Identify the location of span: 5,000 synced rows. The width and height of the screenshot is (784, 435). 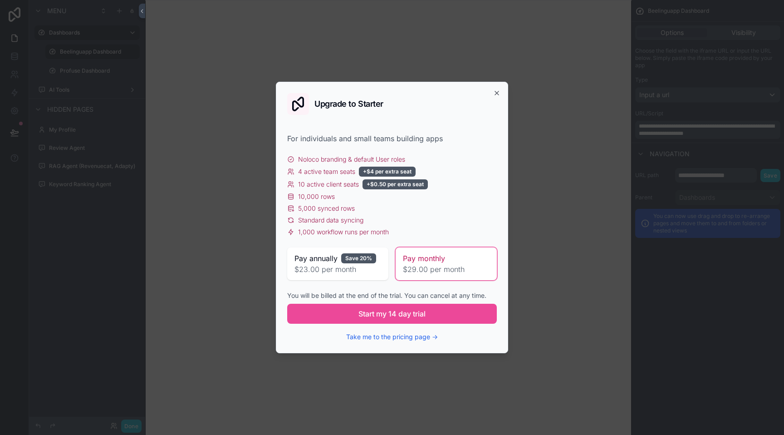
(326, 208).